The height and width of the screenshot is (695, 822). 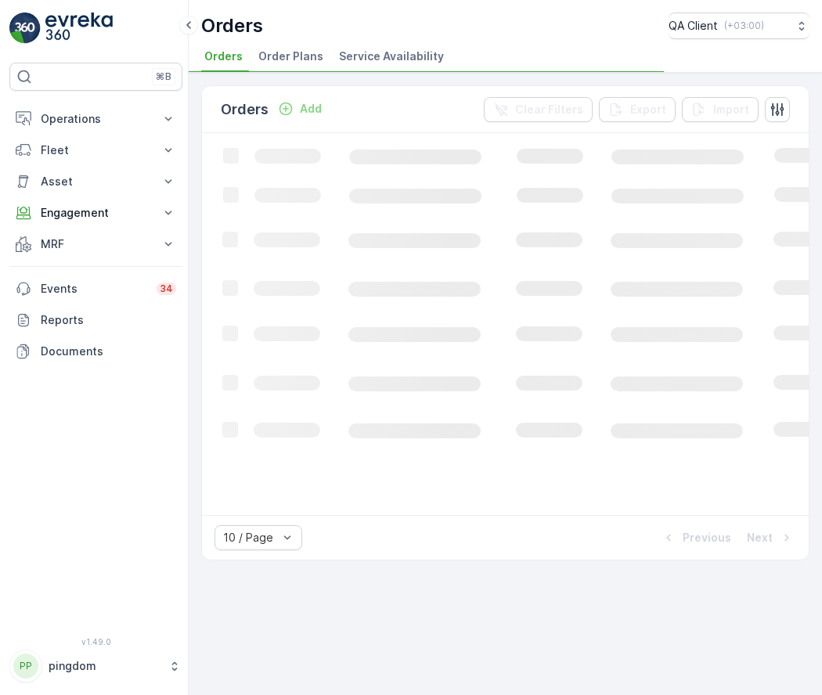 I want to click on p: Fleet, so click(x=95, y=150).